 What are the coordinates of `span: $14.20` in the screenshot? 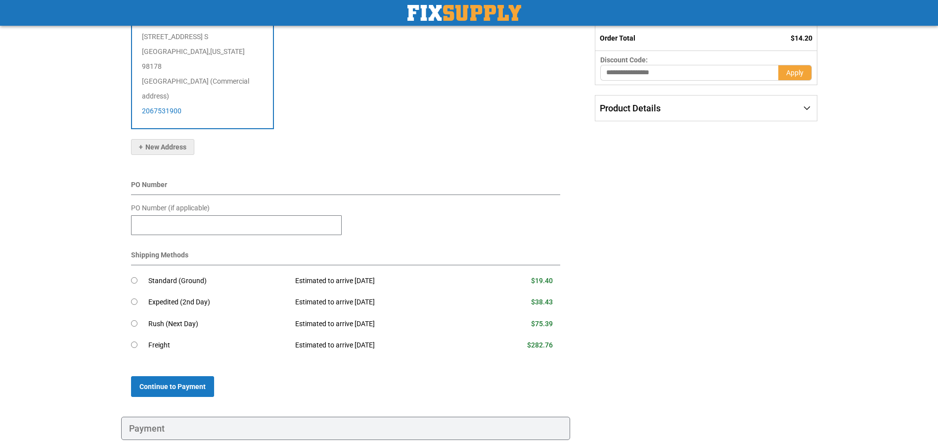 It's located at (802, 38).